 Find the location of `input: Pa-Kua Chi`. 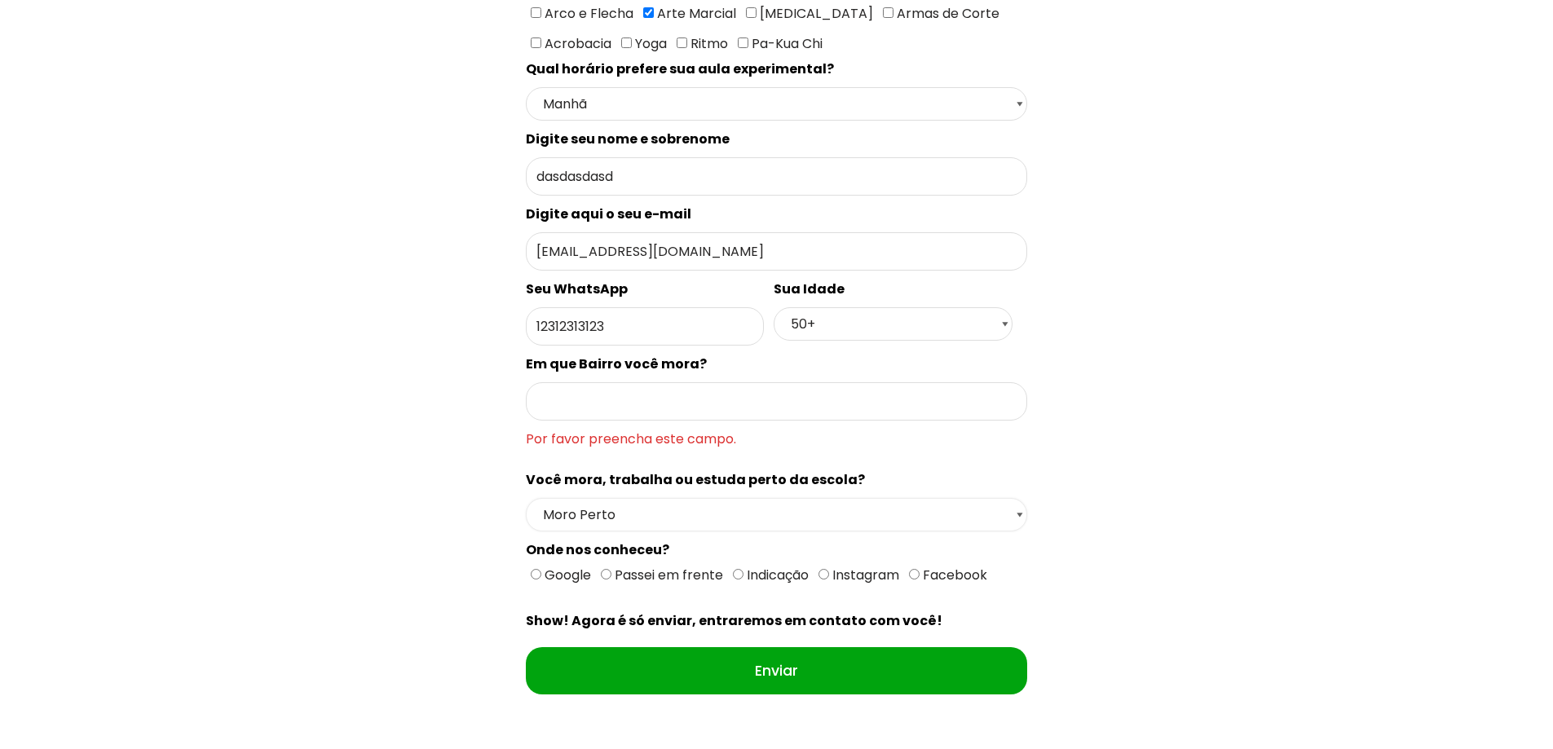

input: Pa-Kua Chi is located at coordinates (743, 42).